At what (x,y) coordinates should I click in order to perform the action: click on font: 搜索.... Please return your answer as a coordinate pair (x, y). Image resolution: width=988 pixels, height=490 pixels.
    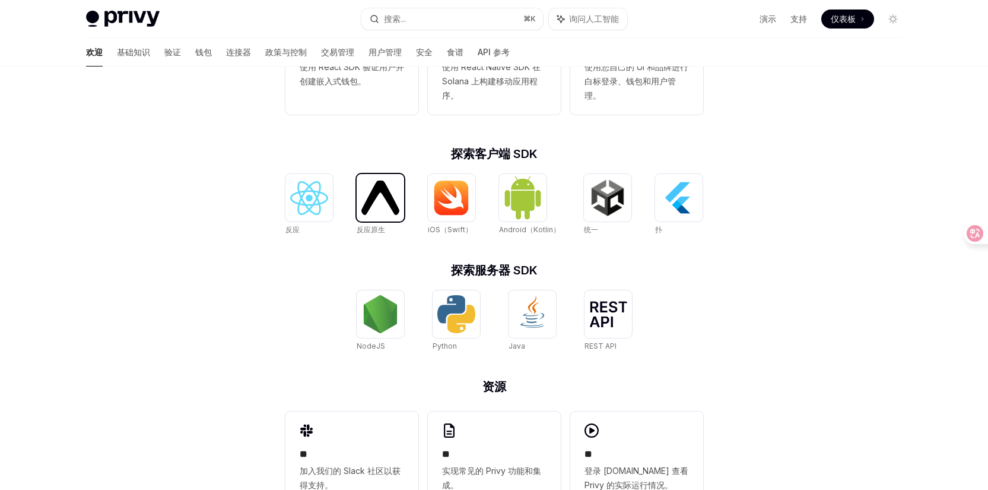
    Looking at the image, I should click on (395, 18).